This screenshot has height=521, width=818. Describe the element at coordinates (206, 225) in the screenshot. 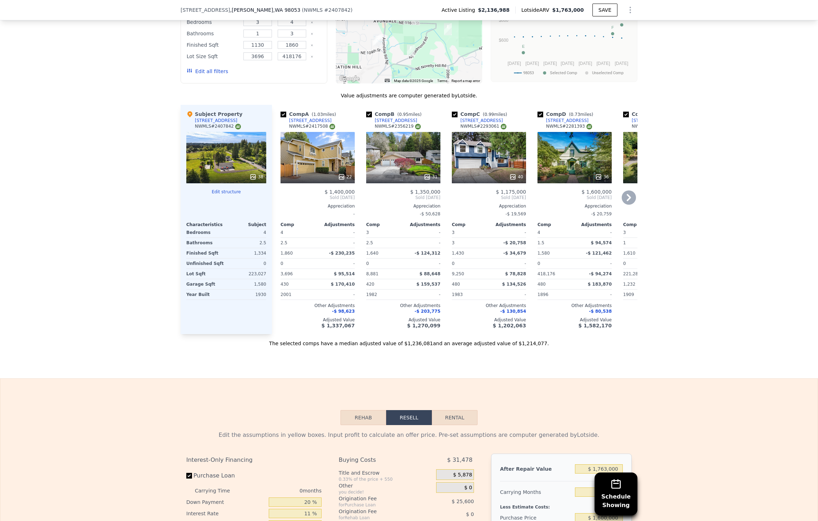

I see `div: Characteristics` at that location.